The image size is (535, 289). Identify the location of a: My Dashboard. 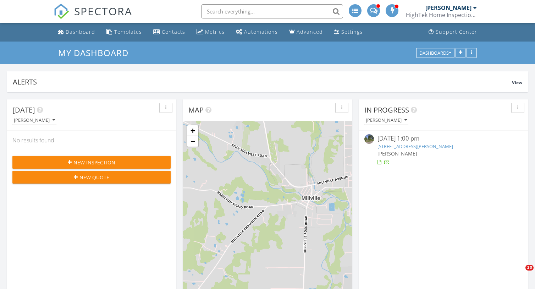
(96, 53).